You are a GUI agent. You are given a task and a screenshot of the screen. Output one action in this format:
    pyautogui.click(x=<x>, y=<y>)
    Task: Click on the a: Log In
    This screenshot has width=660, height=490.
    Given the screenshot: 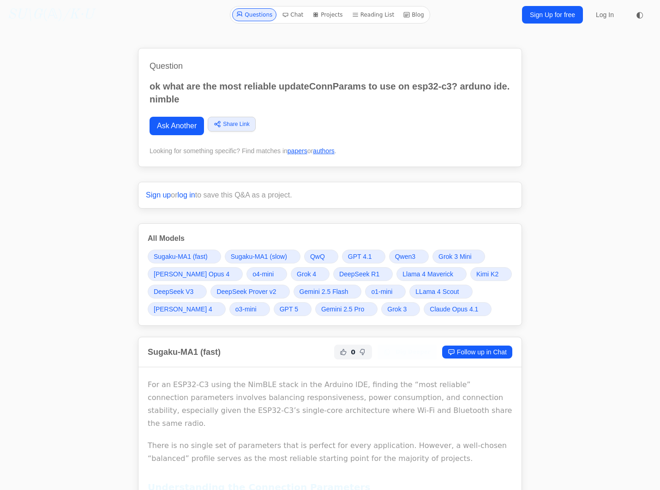 What is the action you would take?
    pyautogui.click(x=604, y=15)
    